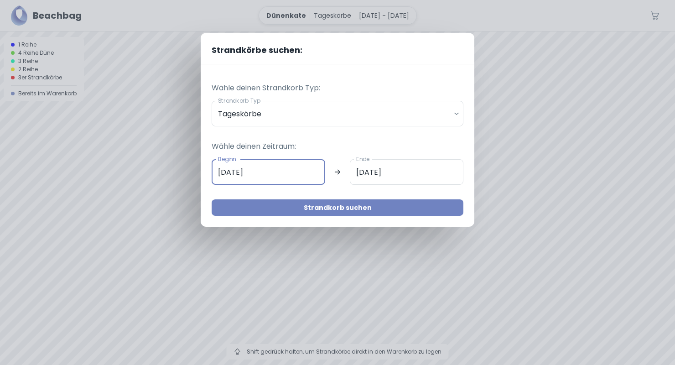 The width and height of the screenshot is (675, 365). Describe the element at coordinates (338, 88) in the screenshot. I see `p: Wähle deinen Strandkorb Typ:` at that location.